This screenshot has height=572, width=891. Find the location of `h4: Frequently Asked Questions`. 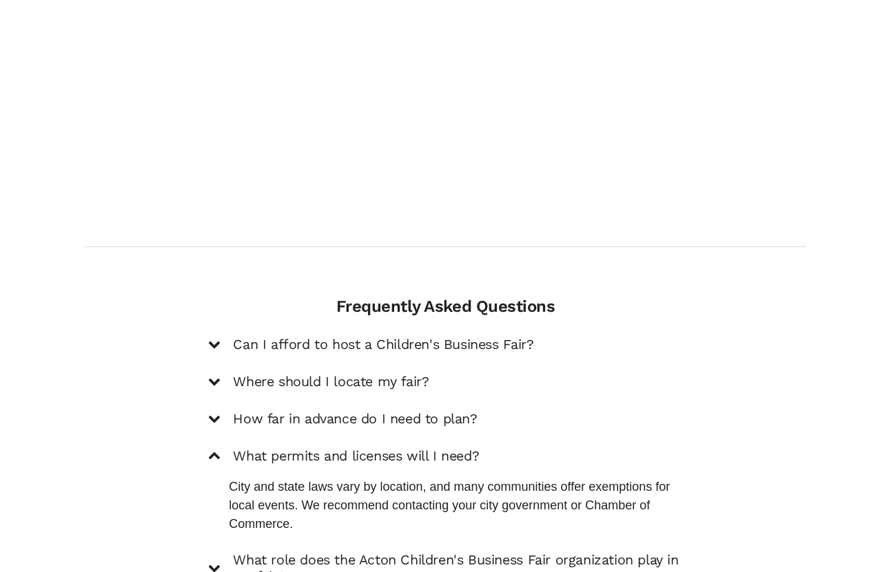

h4: Frequently Asked Questions is located at coordinates (445, 306).